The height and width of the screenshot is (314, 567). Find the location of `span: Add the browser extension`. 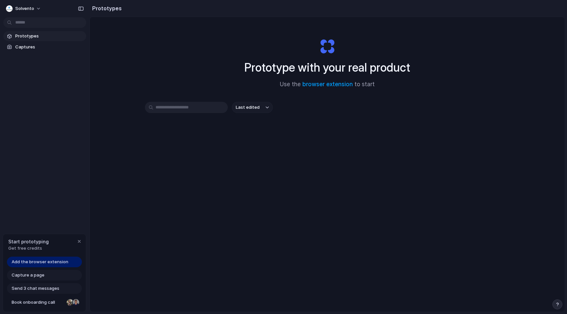

span: Add the browser extension is located at coordinates (40, 262).